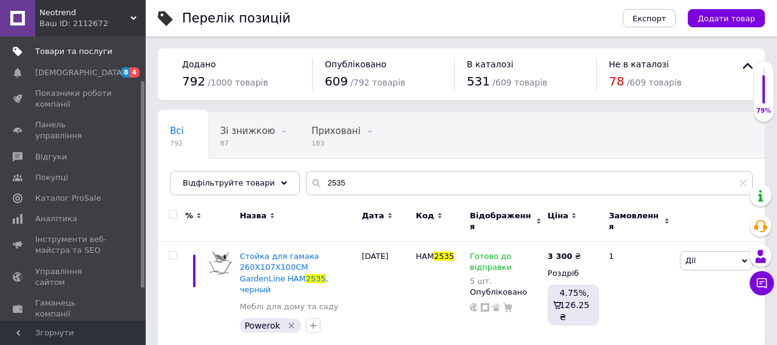  Describe the element at coordinates (559, 256) in the screenshot. I see `b: 3 300` at that location.